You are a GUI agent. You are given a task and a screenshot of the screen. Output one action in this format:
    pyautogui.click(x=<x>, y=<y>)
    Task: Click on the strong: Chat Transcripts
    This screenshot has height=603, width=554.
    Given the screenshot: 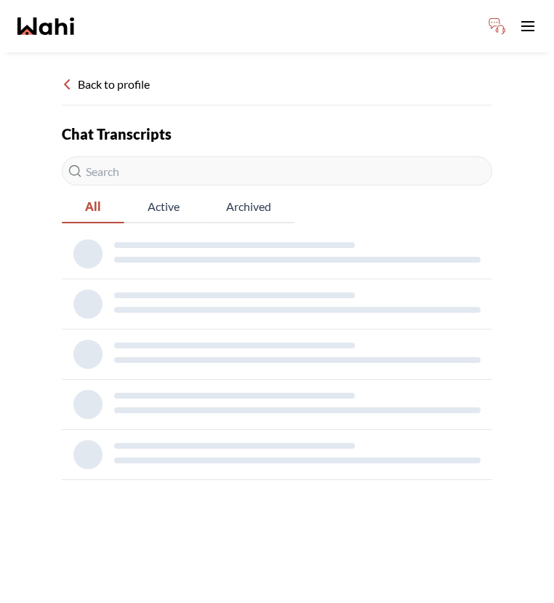 What is the action you would take?
    pyautogui.click(x=116, y=134)
    